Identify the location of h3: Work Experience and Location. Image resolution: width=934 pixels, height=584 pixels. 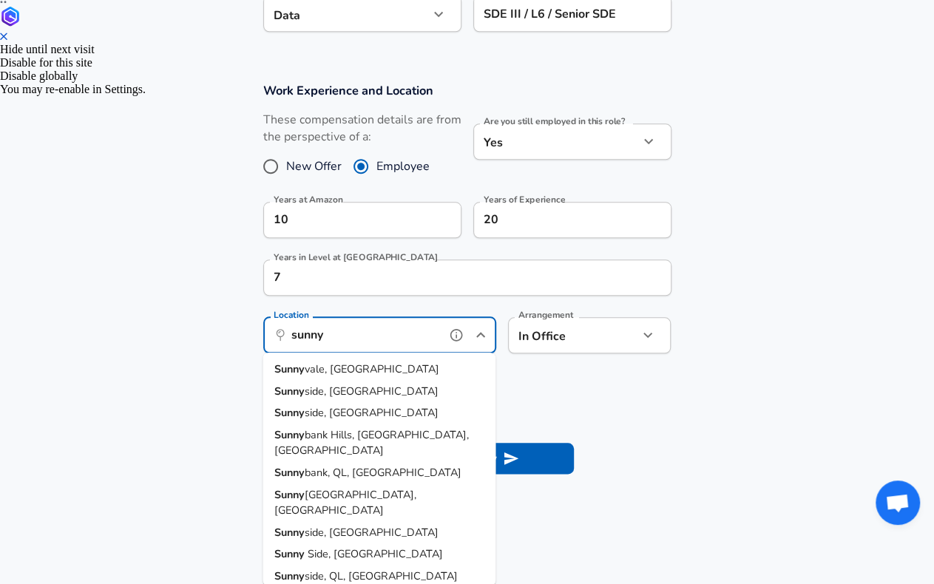
(467, 90).